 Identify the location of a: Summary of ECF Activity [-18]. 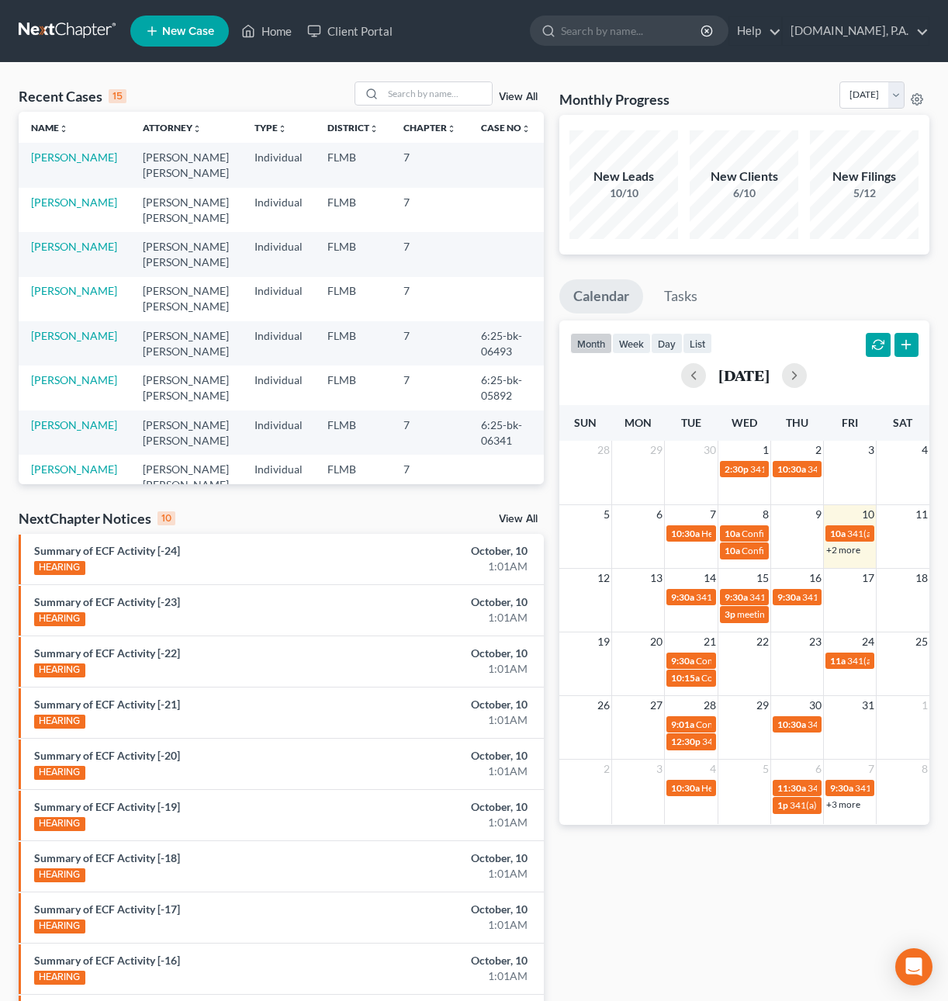
(107, 857).